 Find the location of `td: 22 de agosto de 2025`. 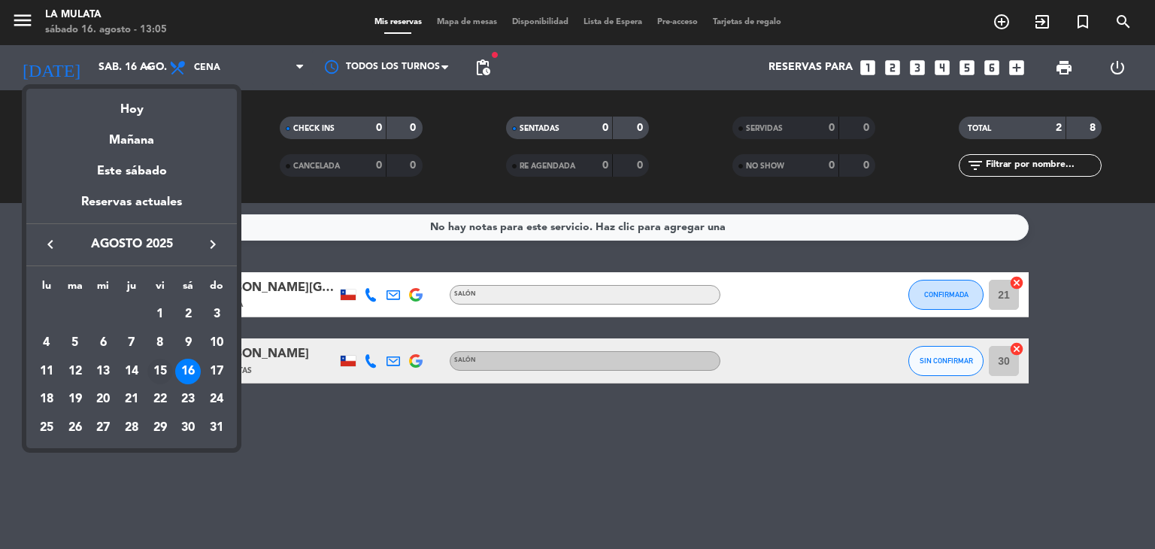

td: 22 de agosto de 2025 is located at coordinates (160, 399).